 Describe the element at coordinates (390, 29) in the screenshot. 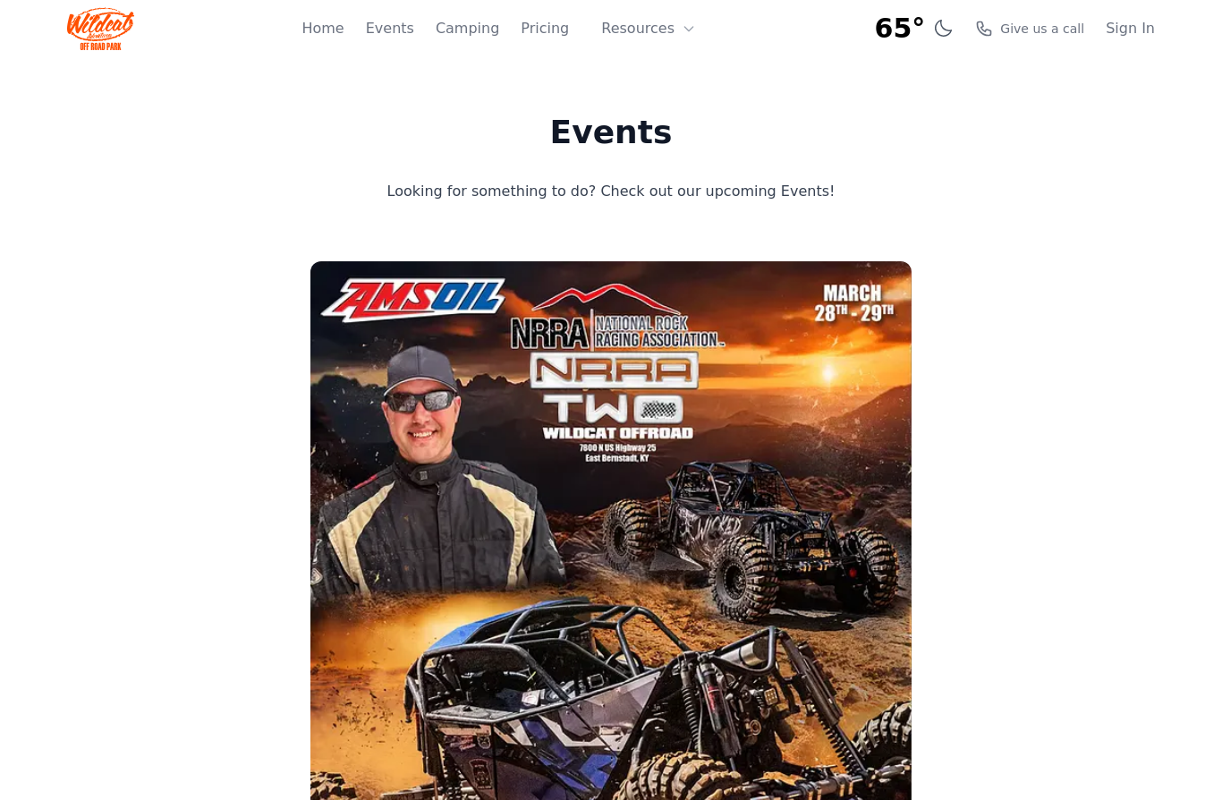

I see `a: Events` at that location.